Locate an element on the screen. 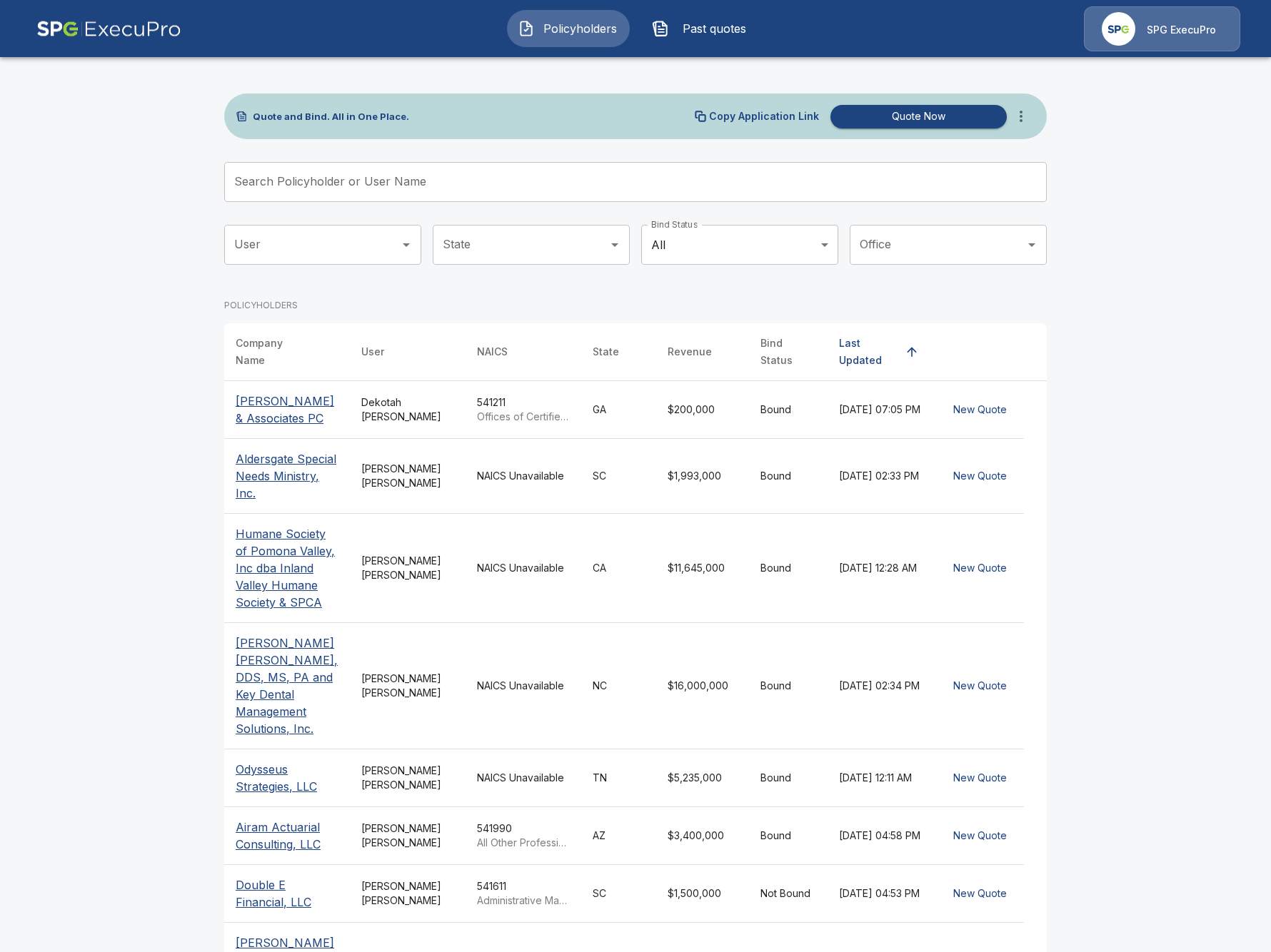 The width and height of the screenshot is (1271, 952). td: NC is located at coordinates (618, 686).